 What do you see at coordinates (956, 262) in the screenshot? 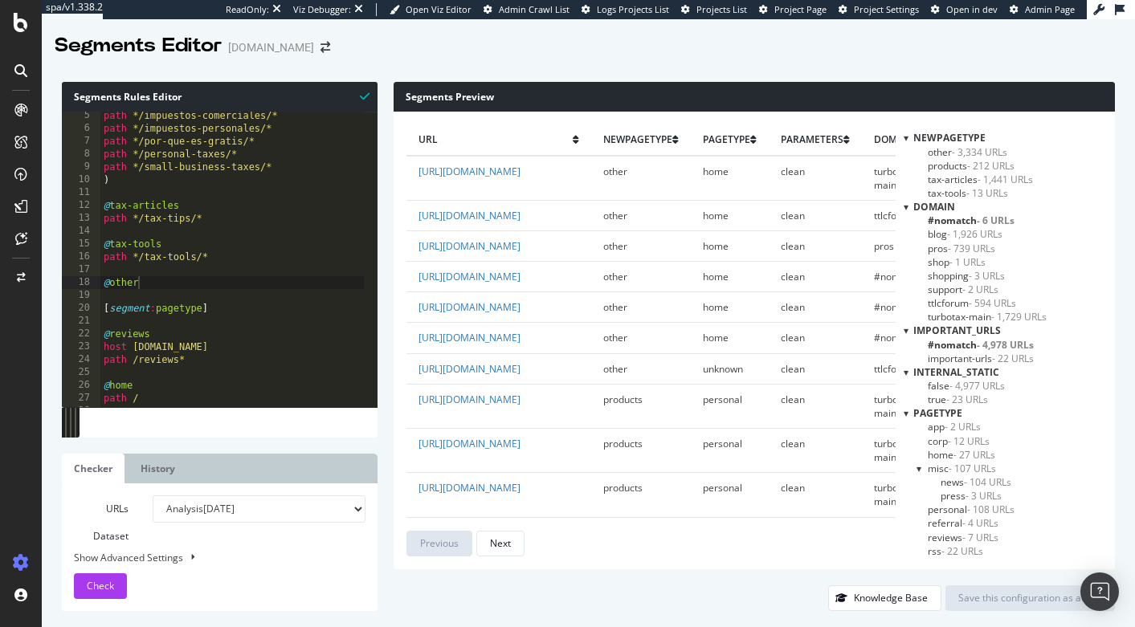
I see `span: Click to filter domain on shop` at bounding box center [956, 262].